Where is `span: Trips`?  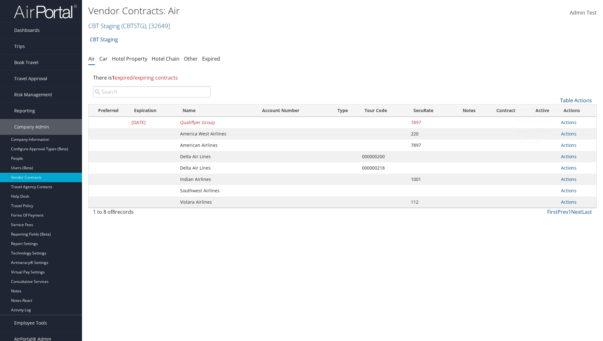 span: Trips is located at coordinates (20, 46).